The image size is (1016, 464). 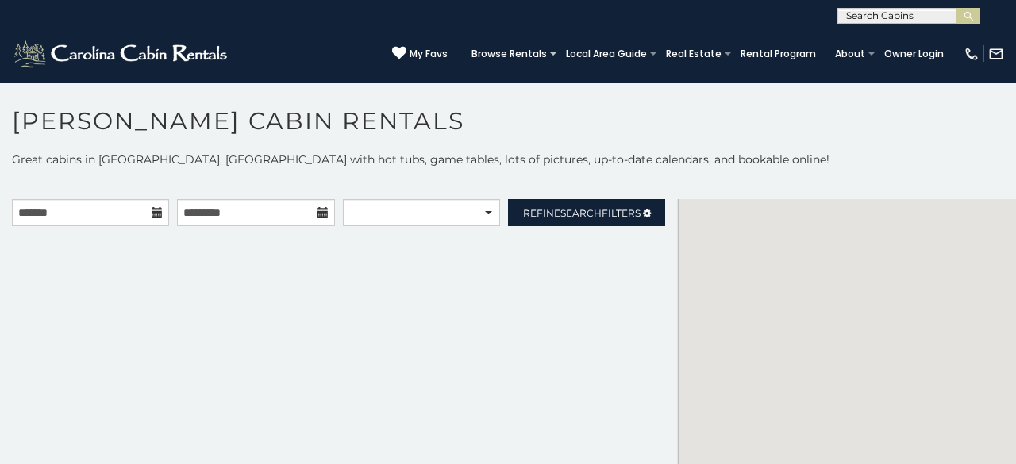 I want to click on a: Real Estate, so click(x=694, y=54).